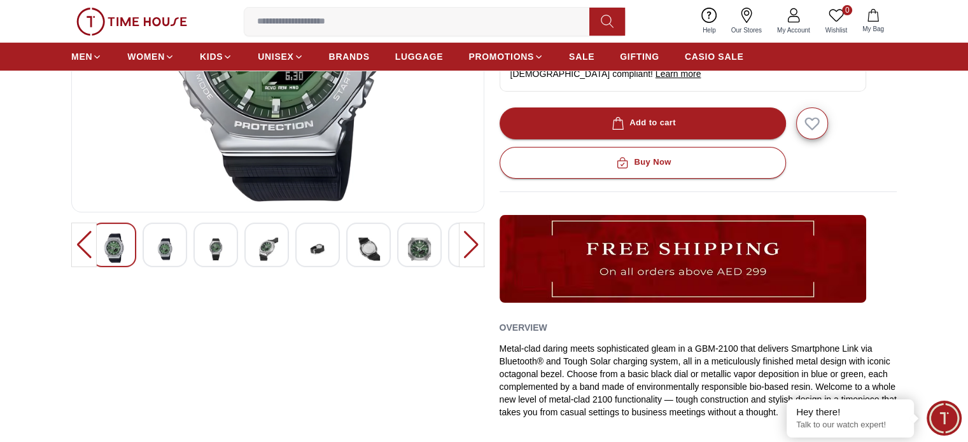  I want to click on span: BRANDS, so click(349, 57).